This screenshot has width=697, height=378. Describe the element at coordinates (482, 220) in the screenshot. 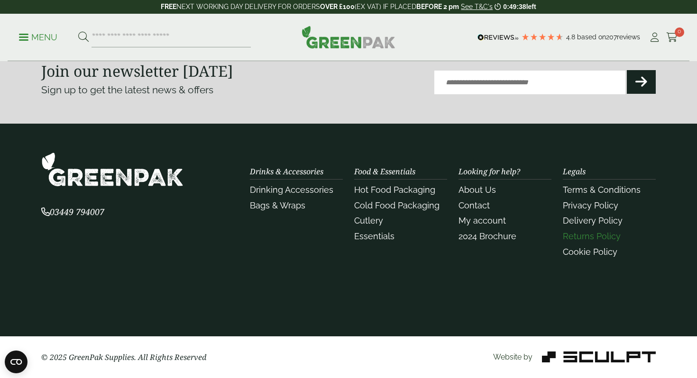

I see `a: My account` at that location.